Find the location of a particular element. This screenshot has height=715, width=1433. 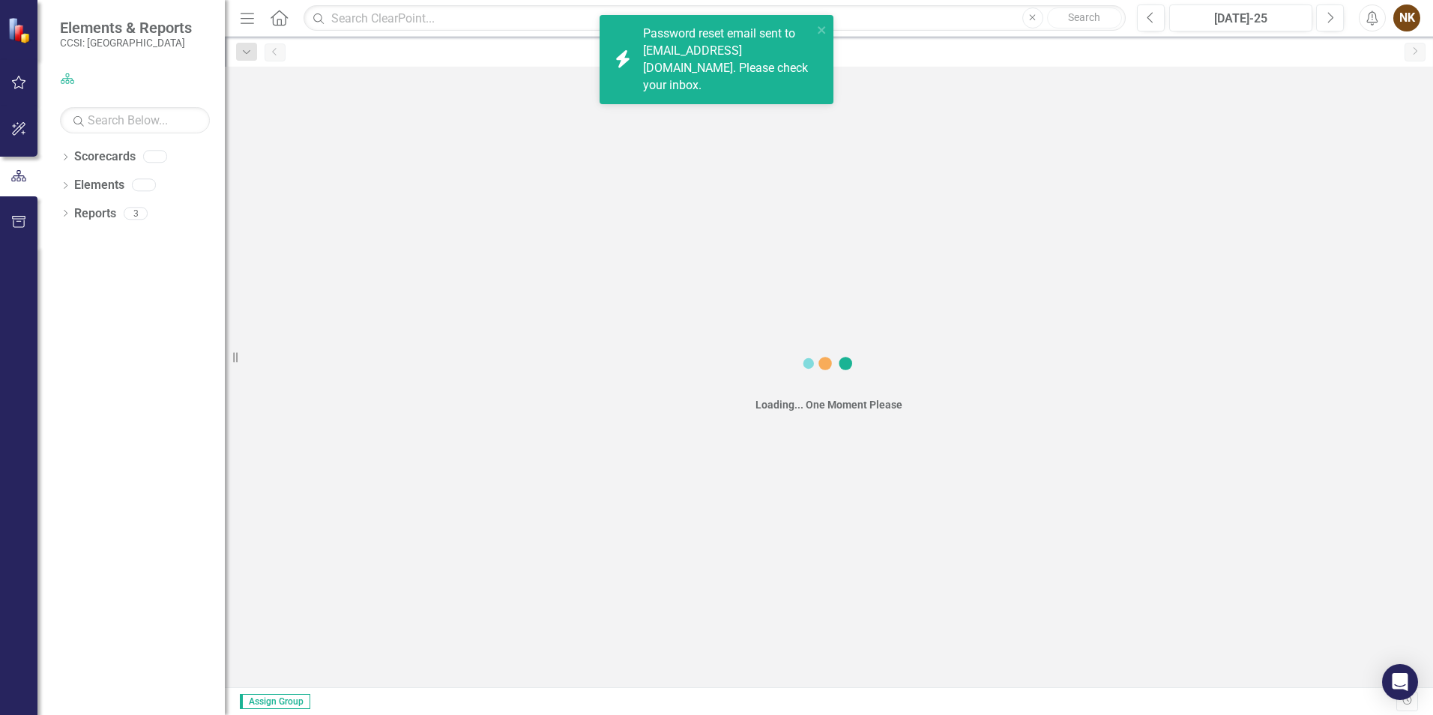

span: Assign Group is located at coordinates (275, 701).